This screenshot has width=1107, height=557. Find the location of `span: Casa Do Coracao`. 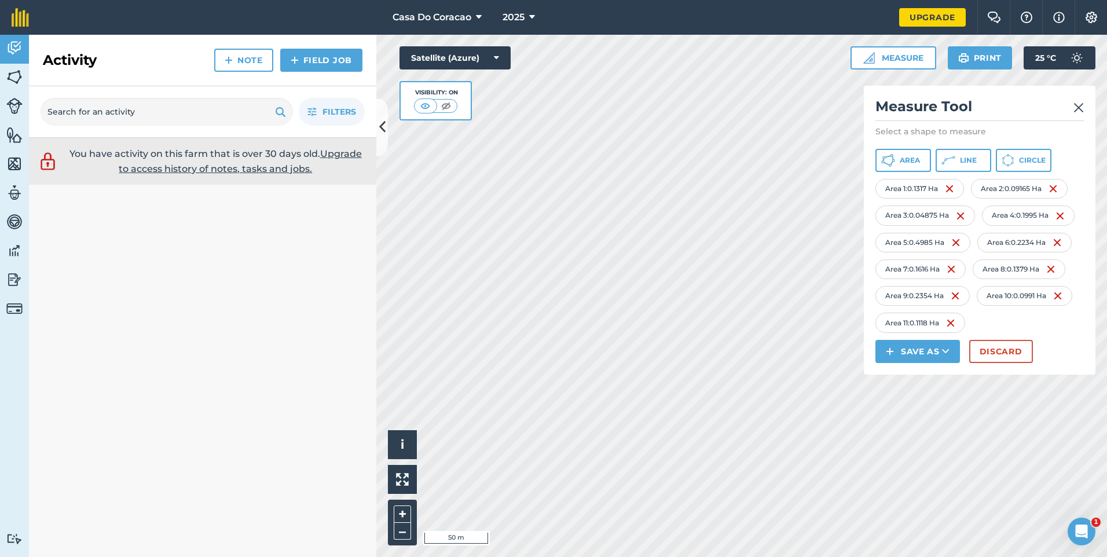

span: Casa Do Coracao is located at coordinates (432, 17).